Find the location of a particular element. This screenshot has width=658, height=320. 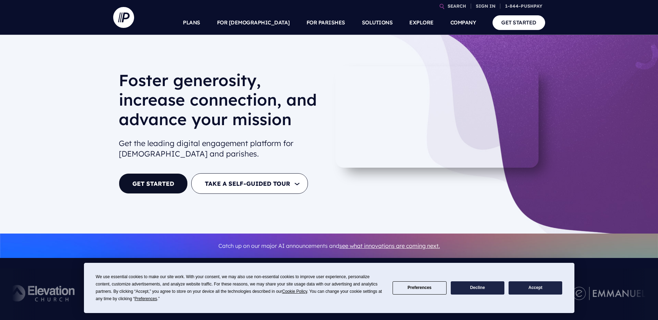

a: SOLUTIONS is located at coordinates (377, 23).